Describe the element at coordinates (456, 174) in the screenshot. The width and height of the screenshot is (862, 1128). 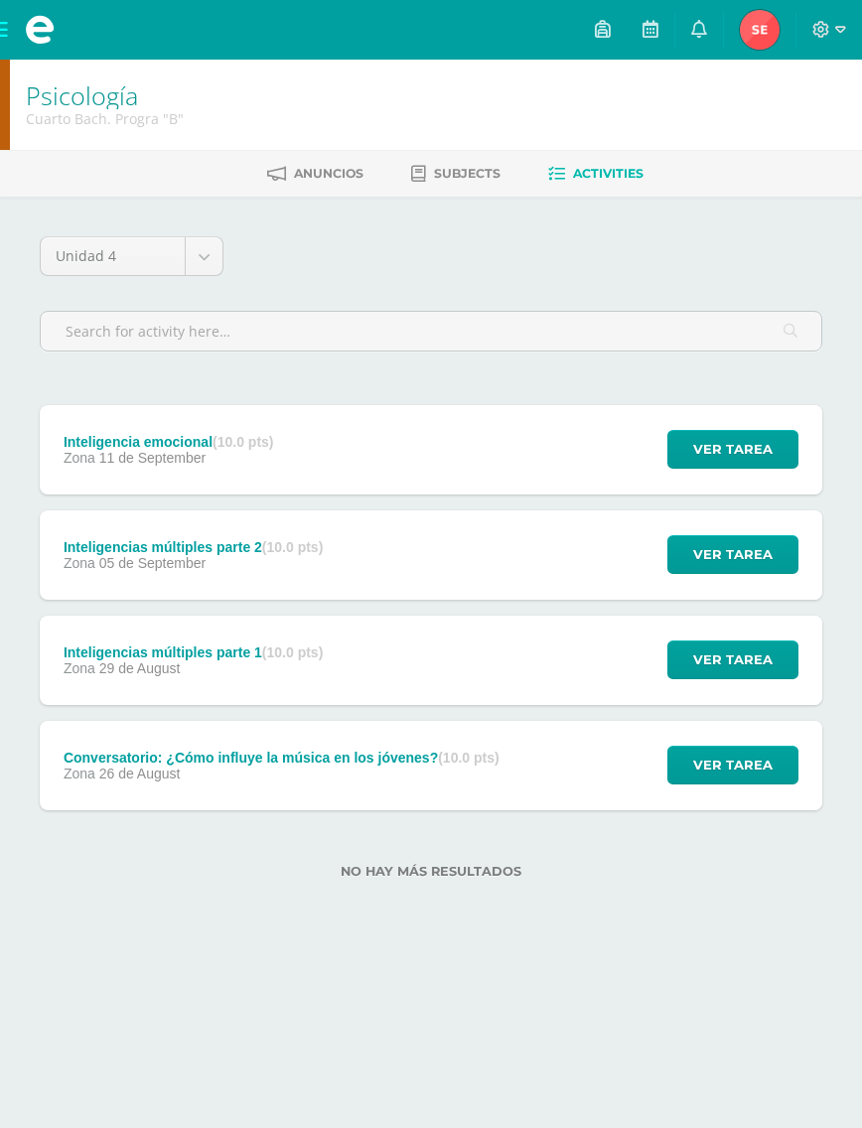
I see `a: Subjects` at that location.